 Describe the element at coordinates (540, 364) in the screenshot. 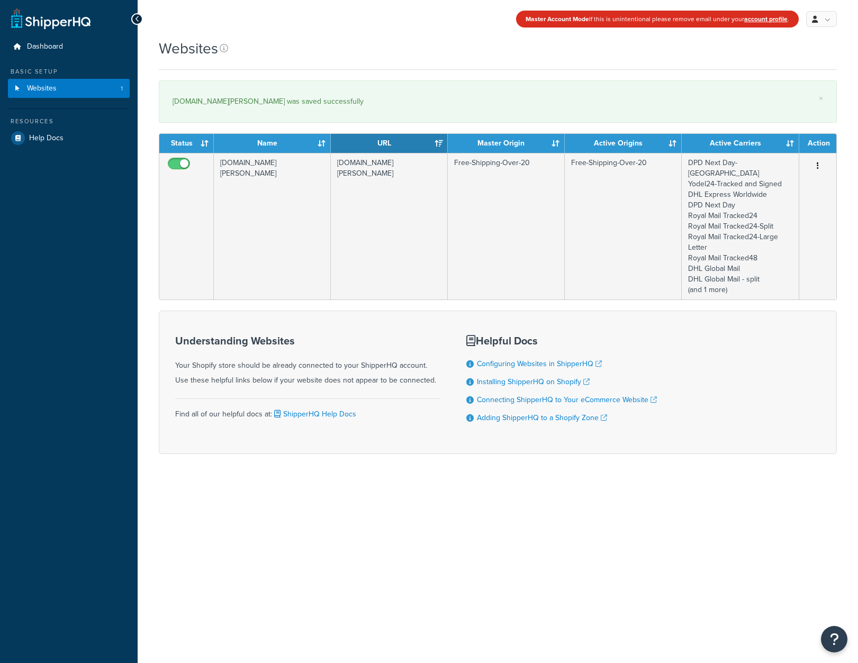

I see `a: Configuring Websites in ShipperHQ` at that location.